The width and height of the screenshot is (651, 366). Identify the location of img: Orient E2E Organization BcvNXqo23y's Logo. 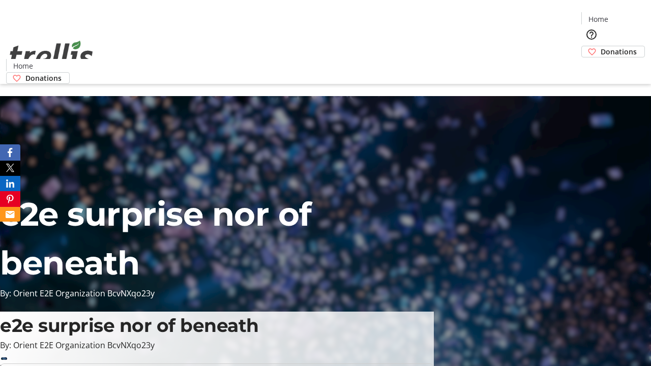
(51, 55).